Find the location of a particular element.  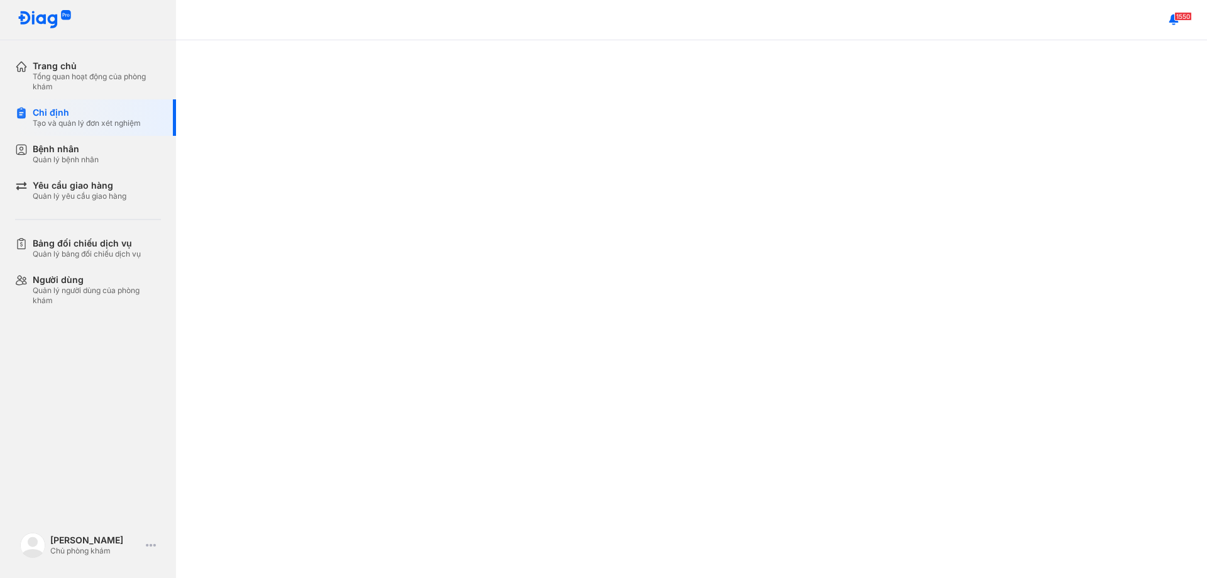

span: 1550 is located at coordinates (1183, 16).